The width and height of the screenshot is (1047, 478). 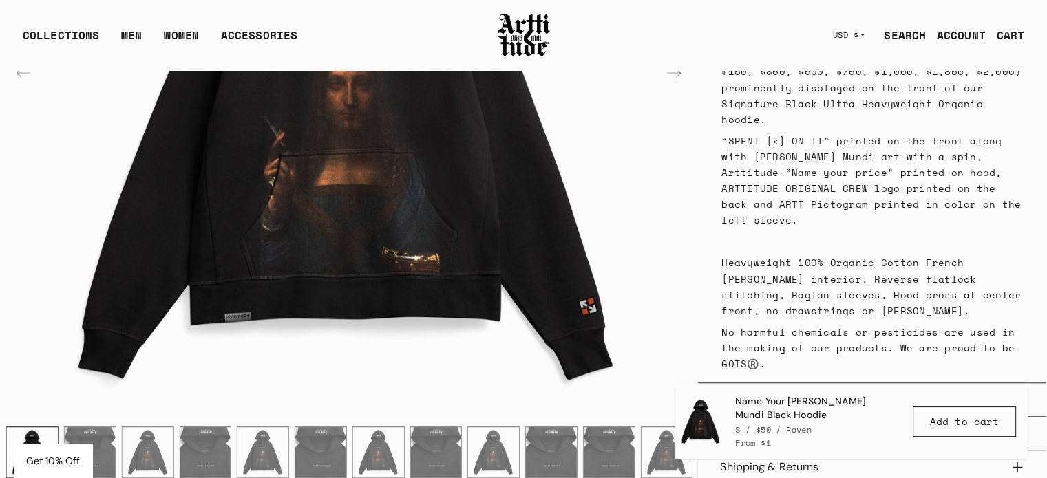 I want to click on div: 11 / 14, so click(x=551, y=452).